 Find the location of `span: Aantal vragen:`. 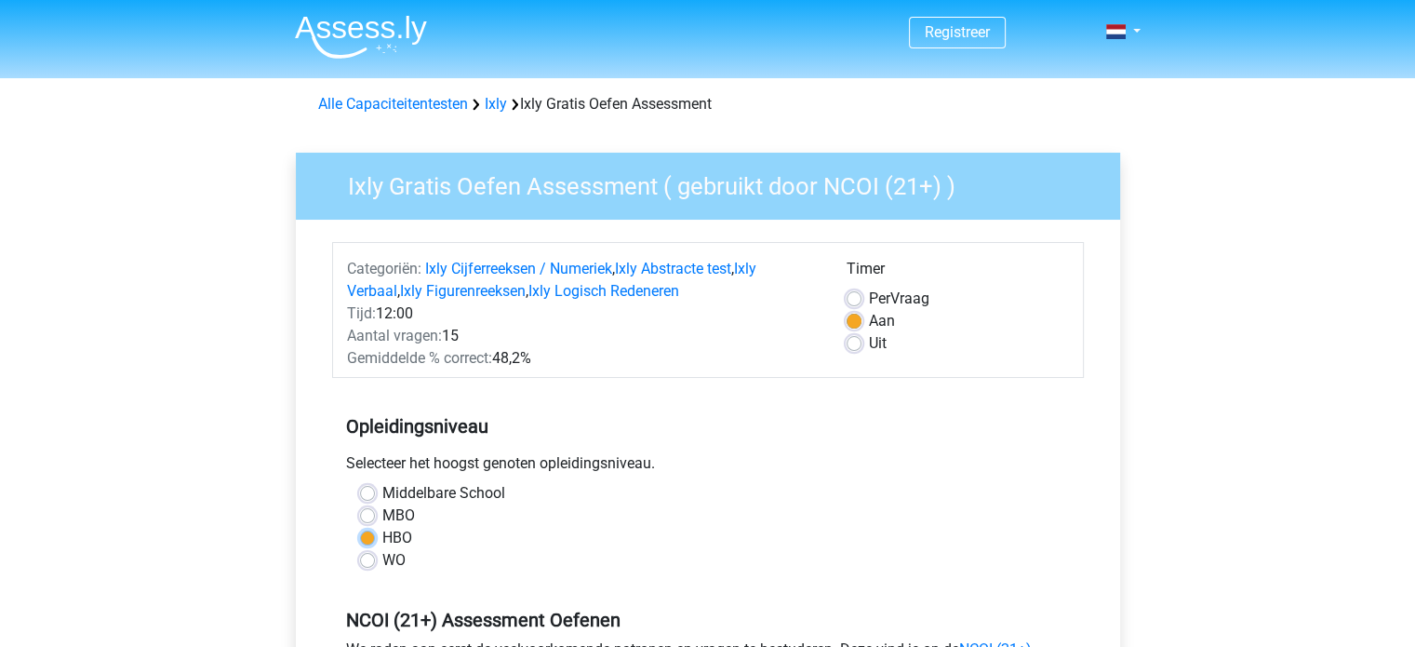

span: Aantal vragen: is located at coordinates (395, 335).